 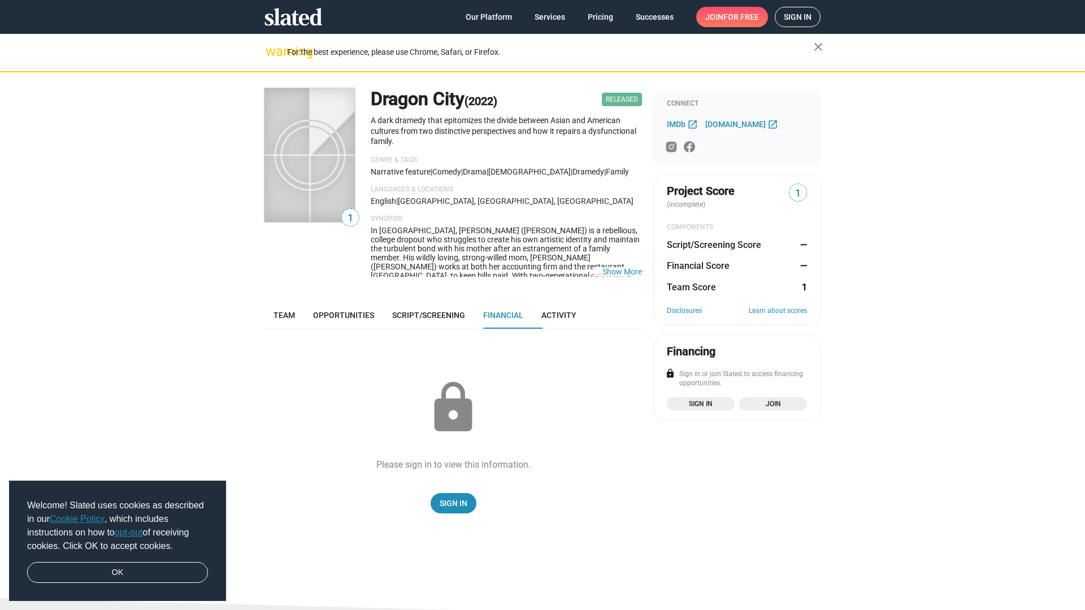 What do you see at coordinates (506, 190) in the screenshot?
I see `p: Languages & Locations` at bounding box center [506, 190].